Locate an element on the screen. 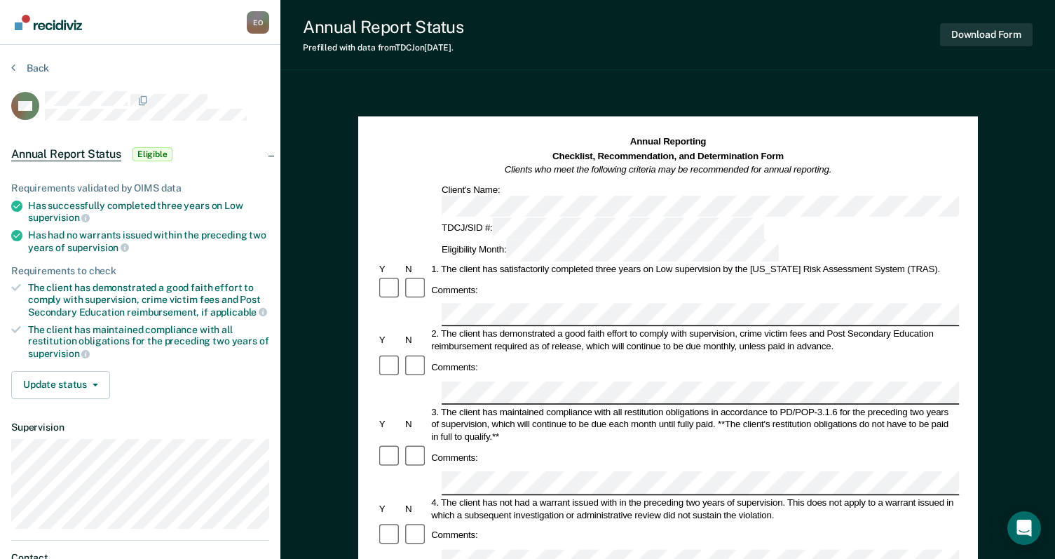 The width and height of the screenshot is (1055, 559). button: Download Form is located at coordinates (986, 34).